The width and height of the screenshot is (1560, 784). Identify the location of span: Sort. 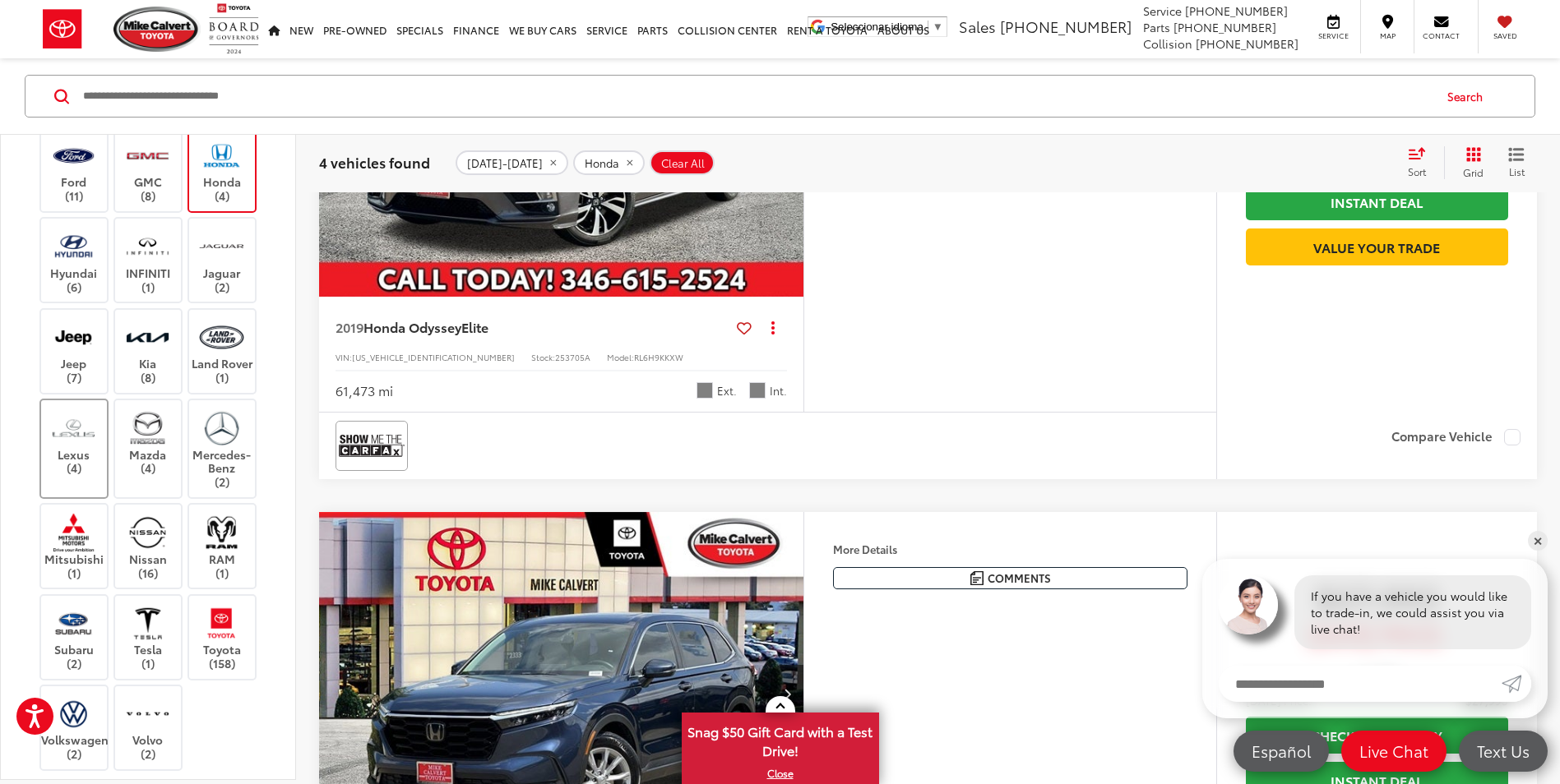
(1416, 171).